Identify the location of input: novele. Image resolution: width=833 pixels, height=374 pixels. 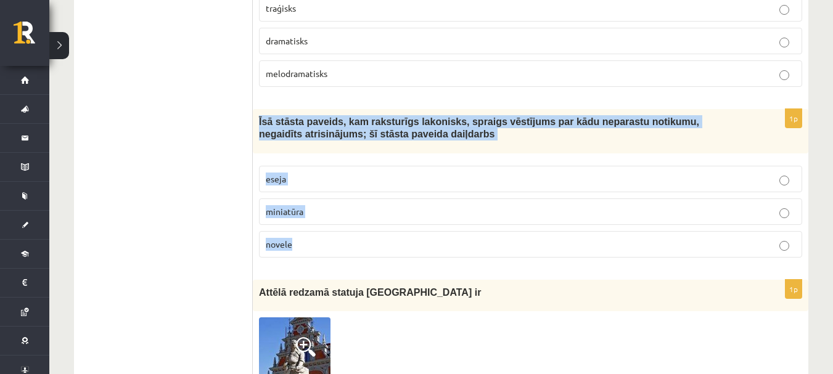
(784, 246).